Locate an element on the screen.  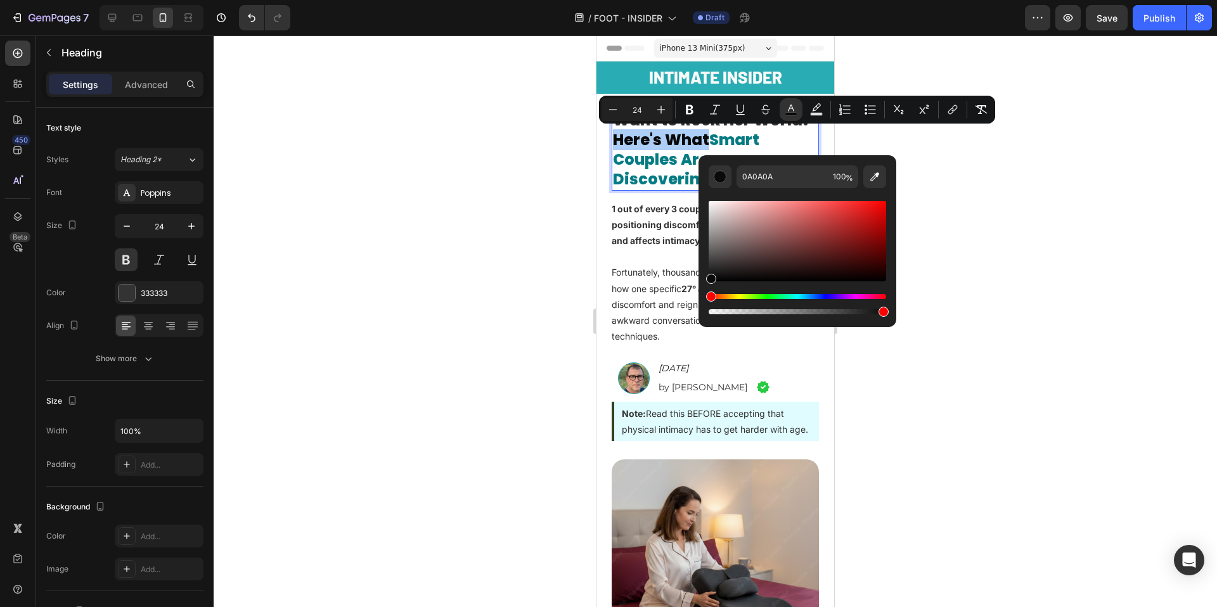
div: 333333 is located at coordinates (171, 294).